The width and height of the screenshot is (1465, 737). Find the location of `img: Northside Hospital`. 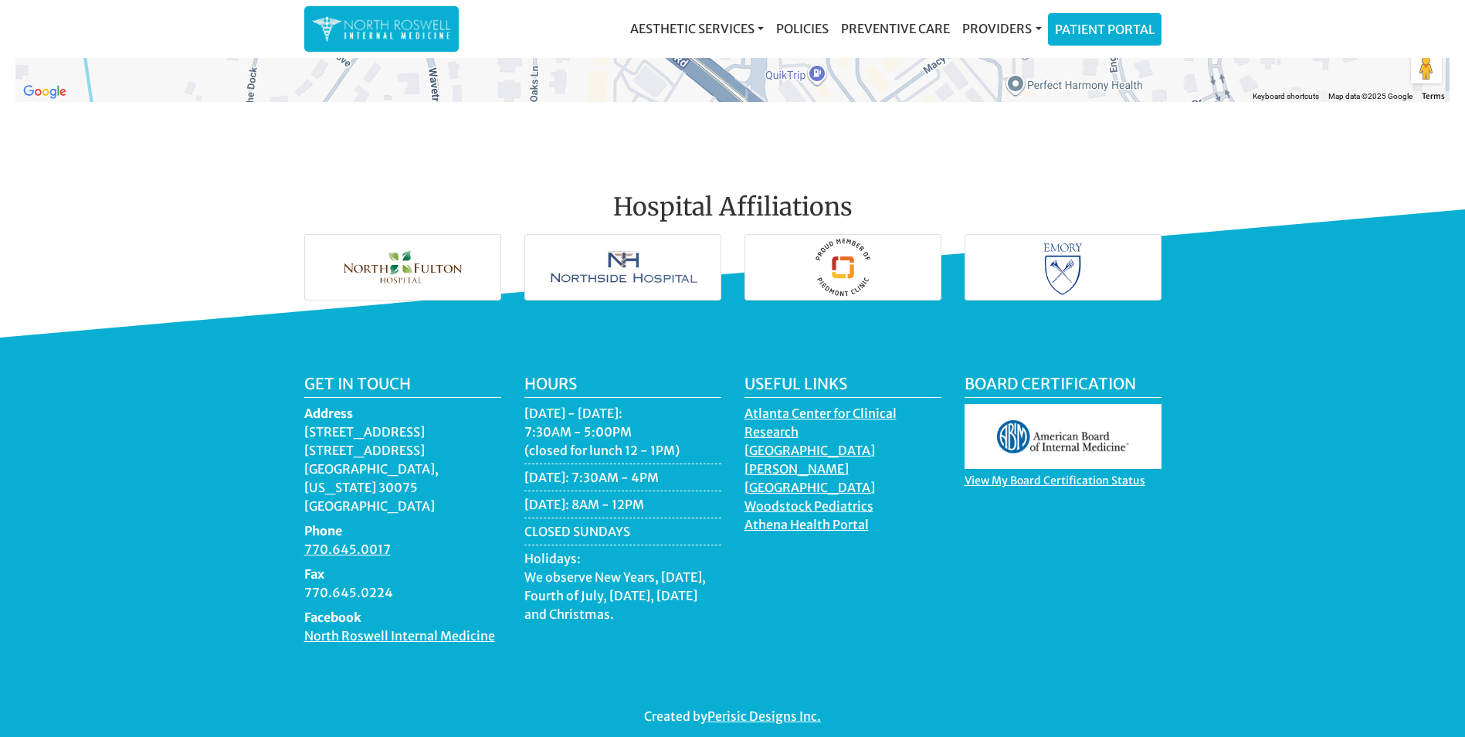

img: Northside Hospital is located at coordinates (622, 267).